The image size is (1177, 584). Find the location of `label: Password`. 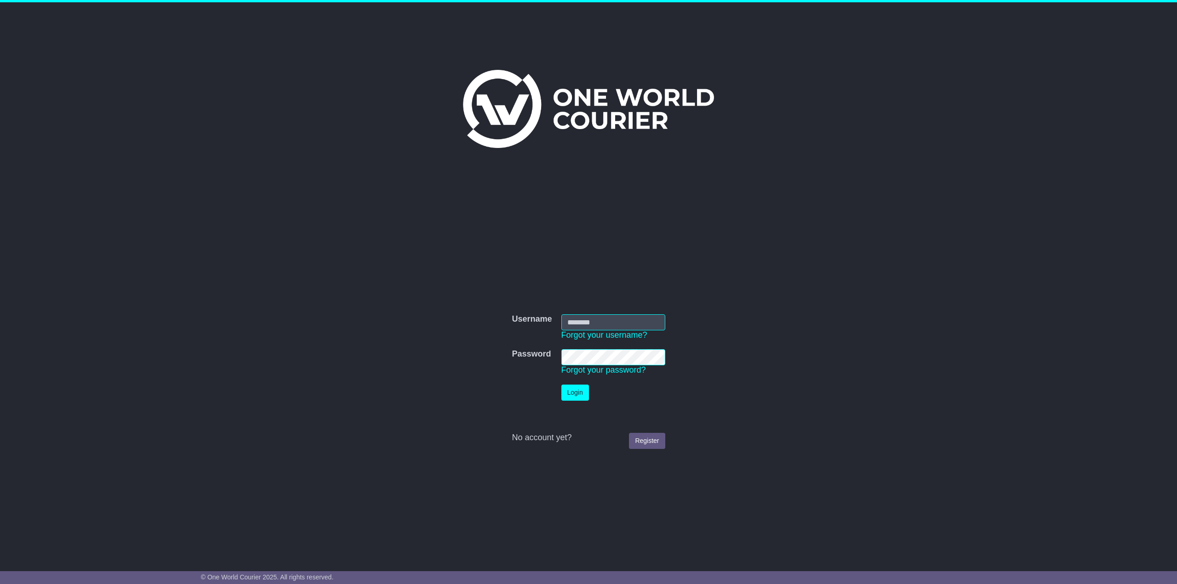

label: Password is located at coordinates (531, 354).